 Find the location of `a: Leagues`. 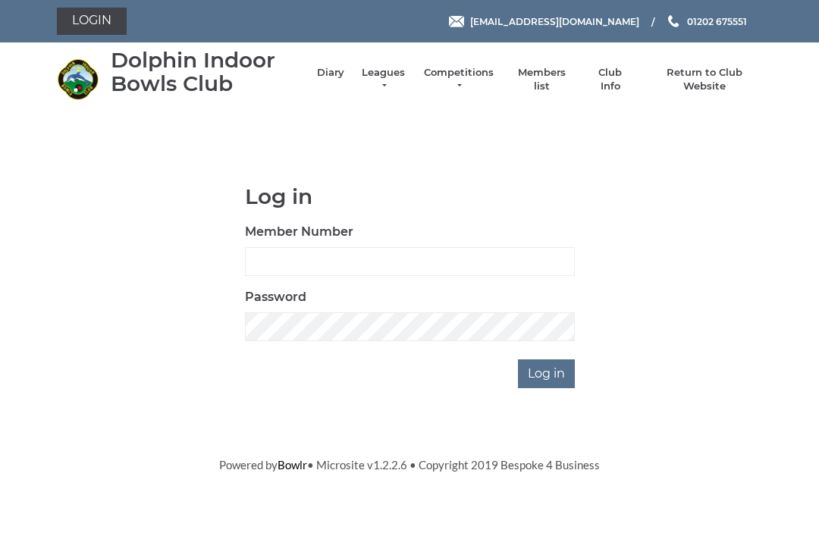

a: Leagues is located at coordinates (383, 80).